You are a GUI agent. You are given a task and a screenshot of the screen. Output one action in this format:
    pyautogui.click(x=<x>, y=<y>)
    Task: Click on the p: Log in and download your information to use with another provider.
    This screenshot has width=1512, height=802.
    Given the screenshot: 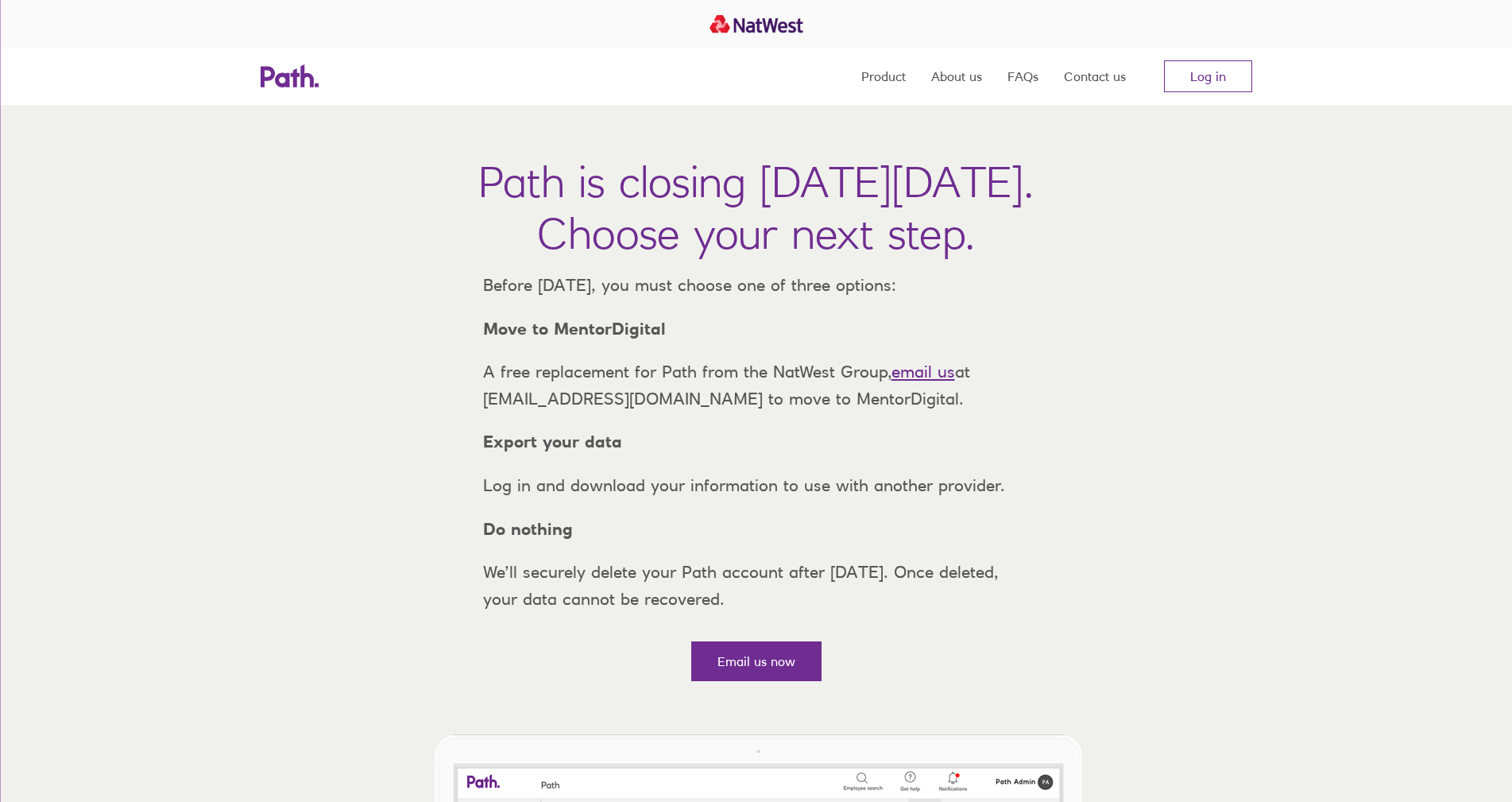 What is the action you would take?
    pyautogui.click(x=757, y=485)
    